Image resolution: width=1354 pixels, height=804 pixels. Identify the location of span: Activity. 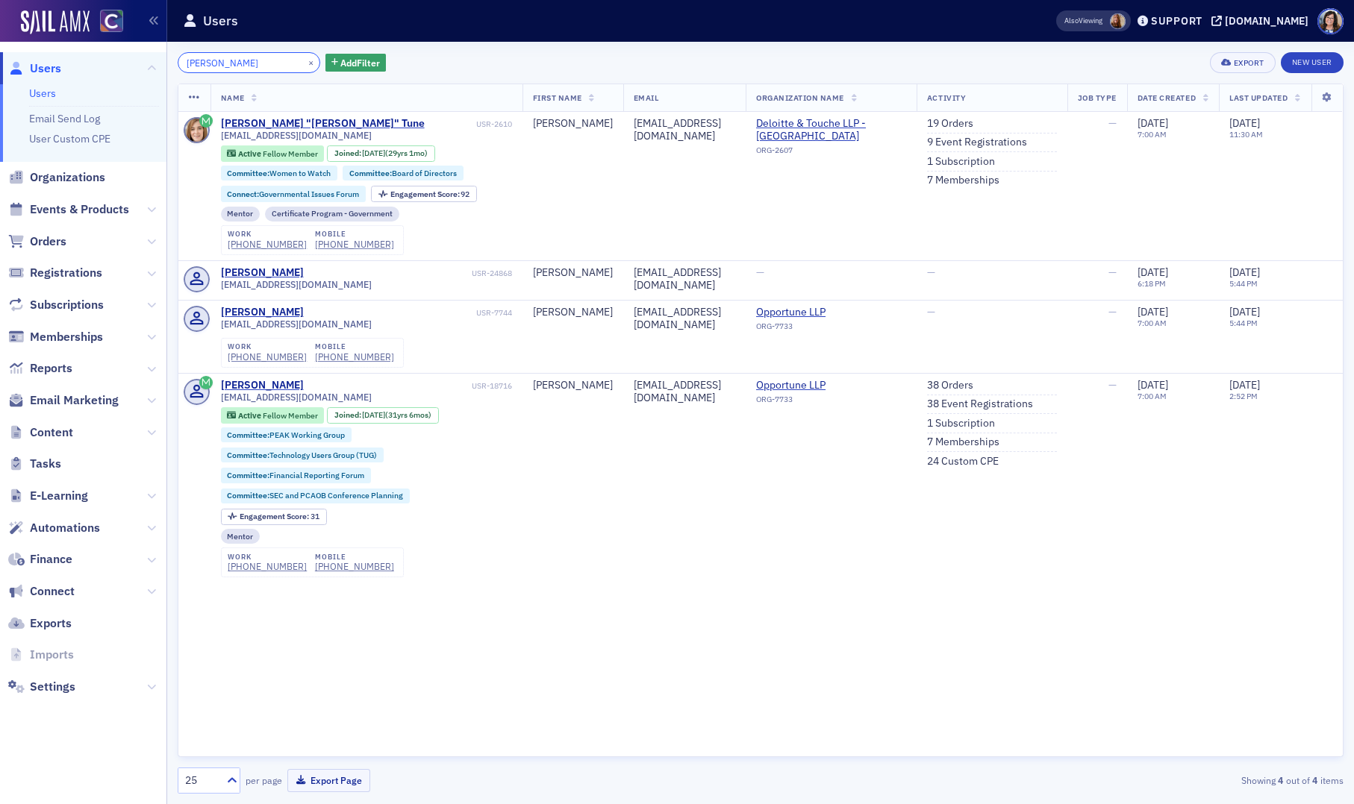
(946, 98).